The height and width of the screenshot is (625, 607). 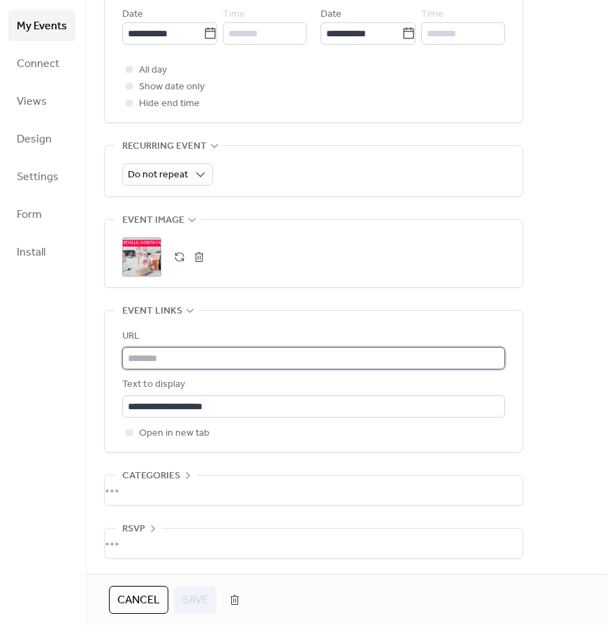 What do you see at coordinates (38, 177) in the screenshot?
I see `span: Settings` at bounding box center [38, 177].